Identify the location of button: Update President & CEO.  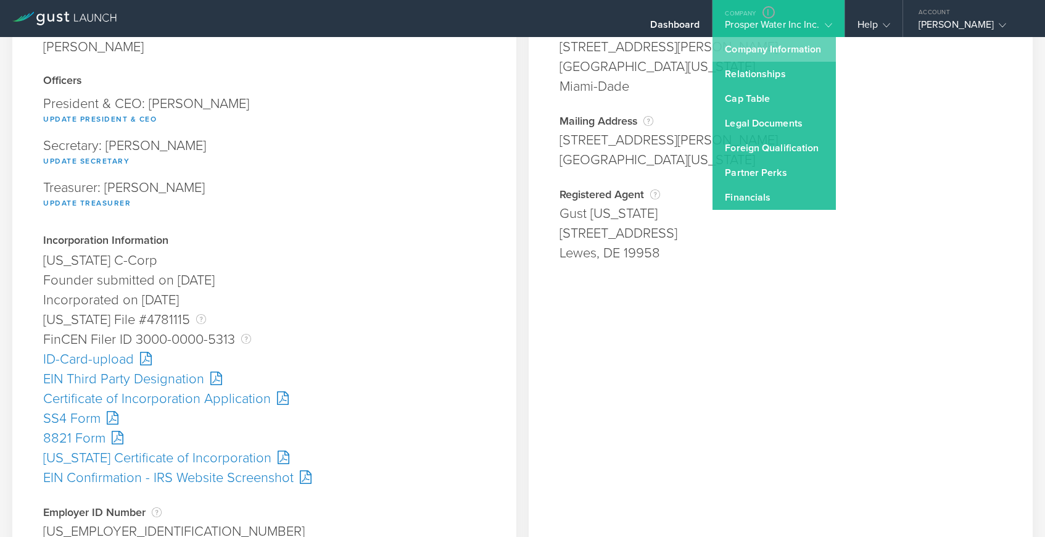
(100, 119).